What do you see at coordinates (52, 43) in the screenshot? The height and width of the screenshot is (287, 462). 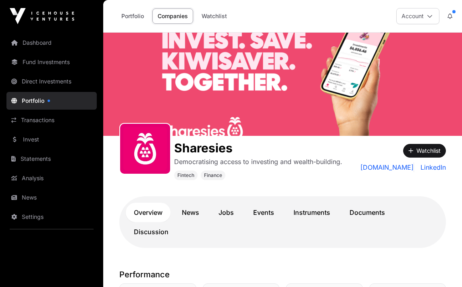 I see `a: Dashboard` at bounding box center [52, 43].